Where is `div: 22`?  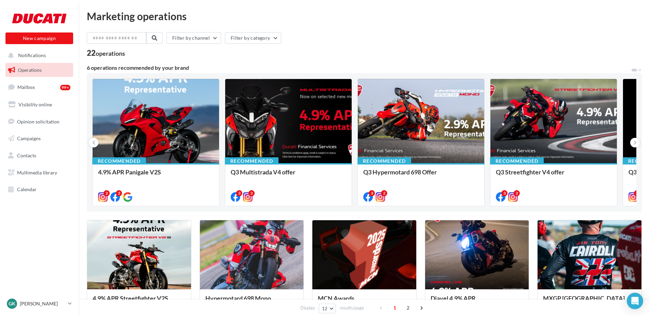
div: 22 is located at coordinates (106, 53).